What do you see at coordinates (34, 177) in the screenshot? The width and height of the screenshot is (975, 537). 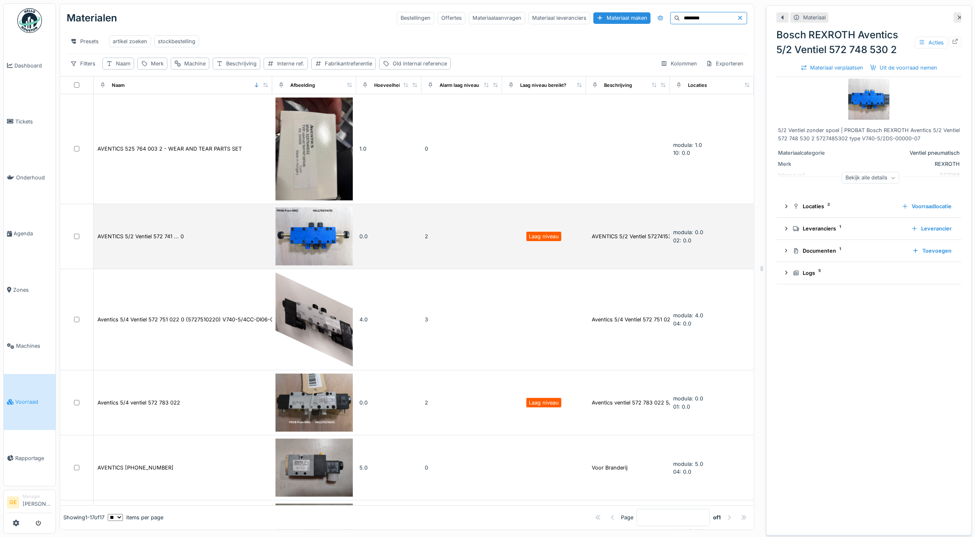 I see `span: Onderhoud` at bounding box center [34, 177].